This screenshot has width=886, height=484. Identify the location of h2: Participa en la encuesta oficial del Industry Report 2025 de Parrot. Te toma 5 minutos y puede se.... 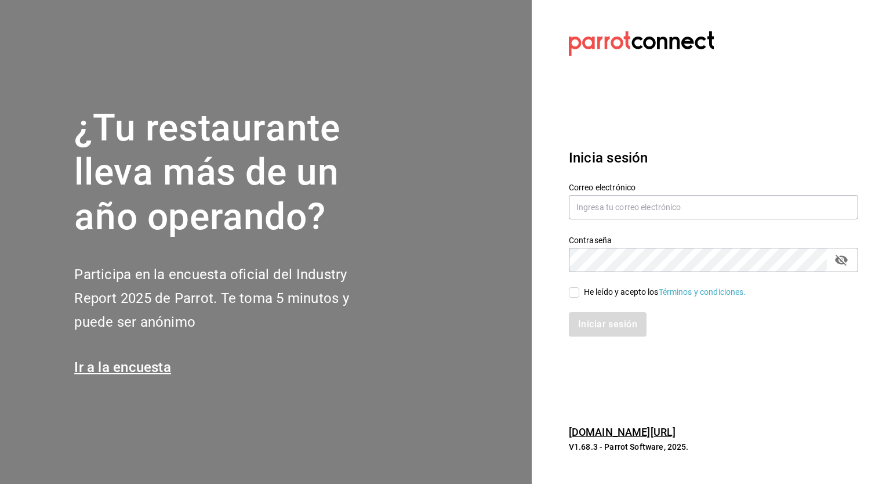
(231, 298).